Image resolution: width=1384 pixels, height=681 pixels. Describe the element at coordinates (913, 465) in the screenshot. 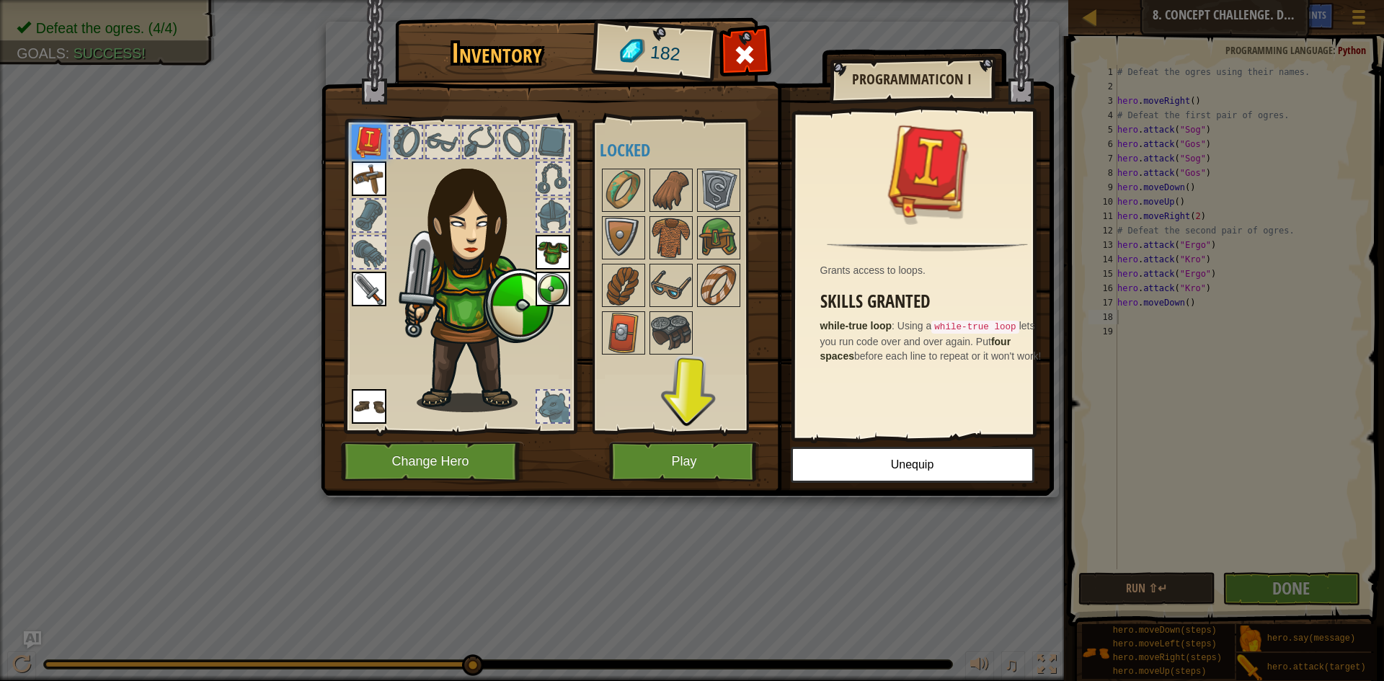

I see `button: Unequip` at that location.